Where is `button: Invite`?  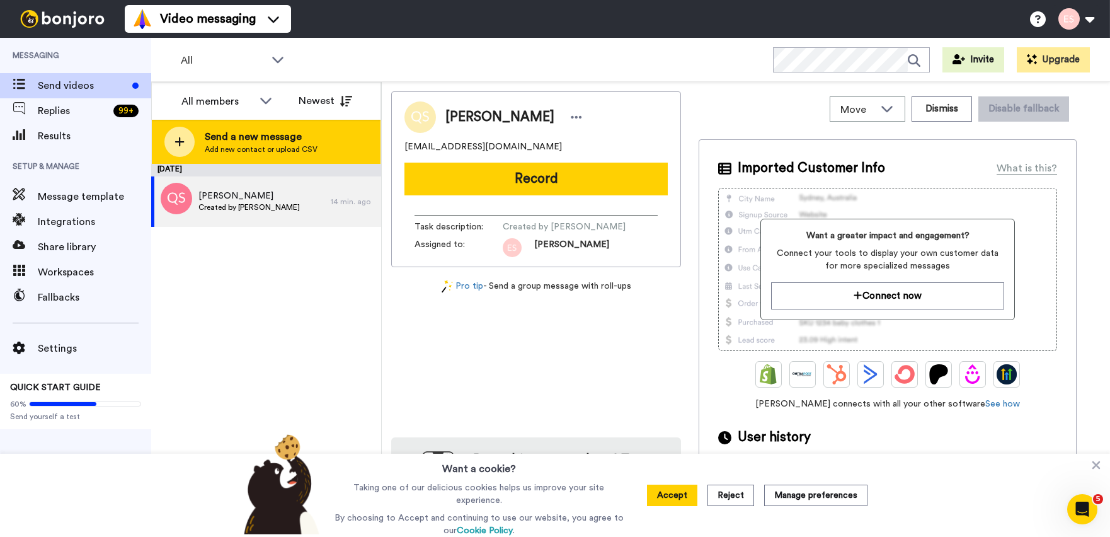 button: Invite is located at coordinates (973, 60).